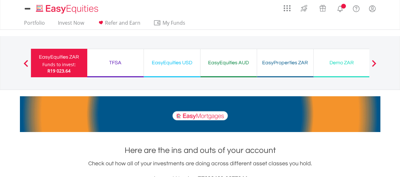 Image resolution: width=400 pixels, height=177 pixels. Describe the element at coordinates (322, 8) in the screenshot. I see `img: vouchers-v2.svg` at that location.